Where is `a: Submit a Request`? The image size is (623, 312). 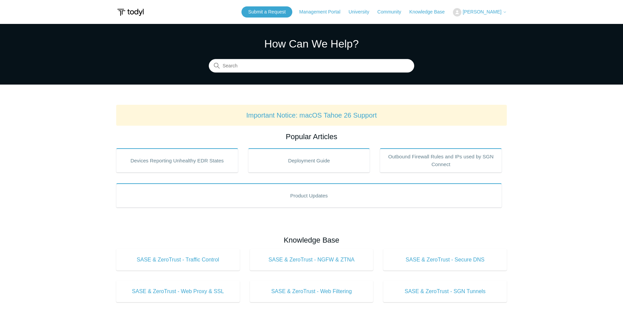
a: Submit a Request is located at coordinates (267, 12).